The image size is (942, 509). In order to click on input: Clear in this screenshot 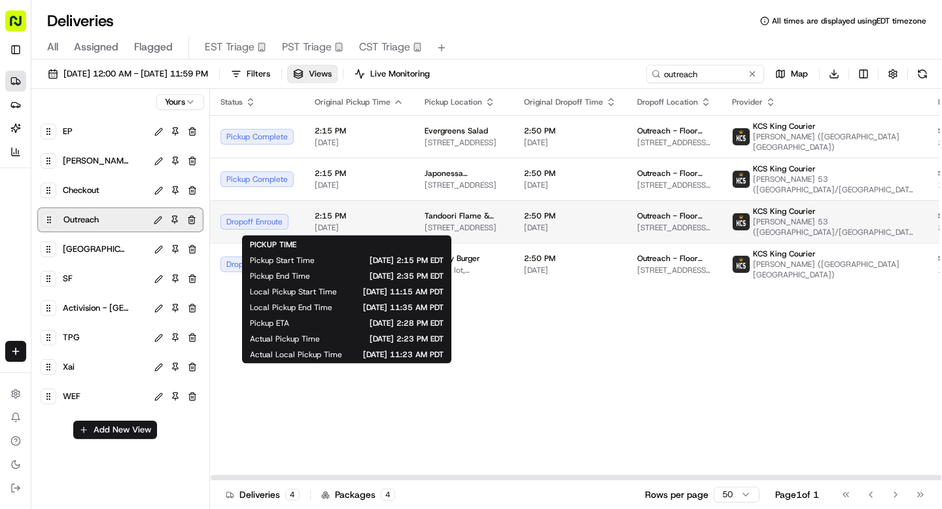, I will do `click(125, 91)`.